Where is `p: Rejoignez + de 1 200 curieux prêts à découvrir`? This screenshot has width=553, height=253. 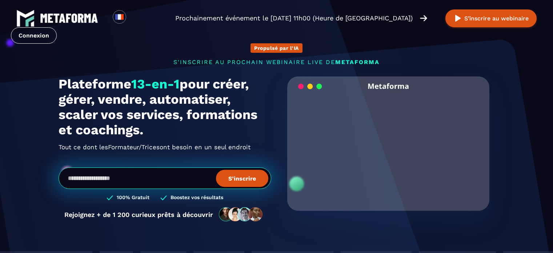
p: Rejoignez + de 1 200 curieux prêts à découvrir is located at coordinates (138, 214).